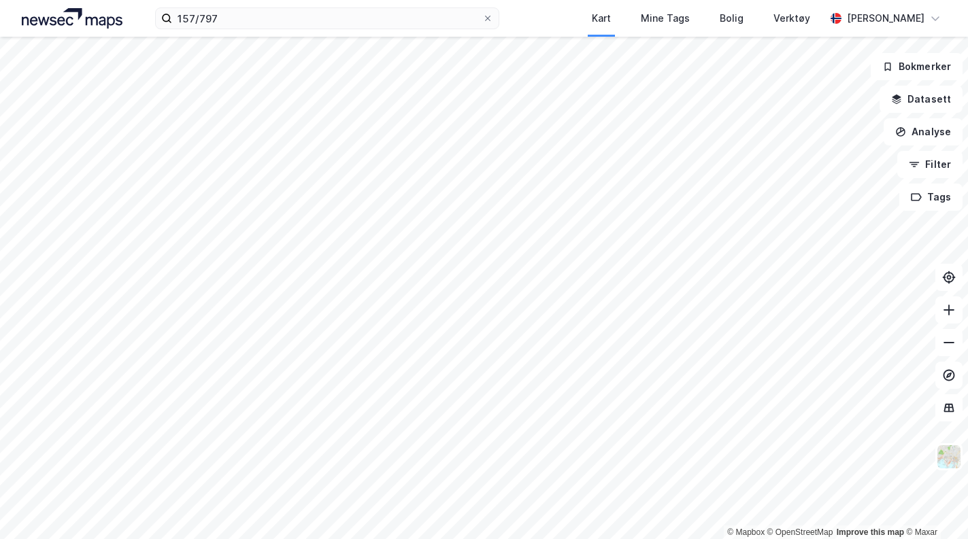  Describe the element at coordinates (745, 533) in the screenshot. I see `a: Mapbox` at that location.